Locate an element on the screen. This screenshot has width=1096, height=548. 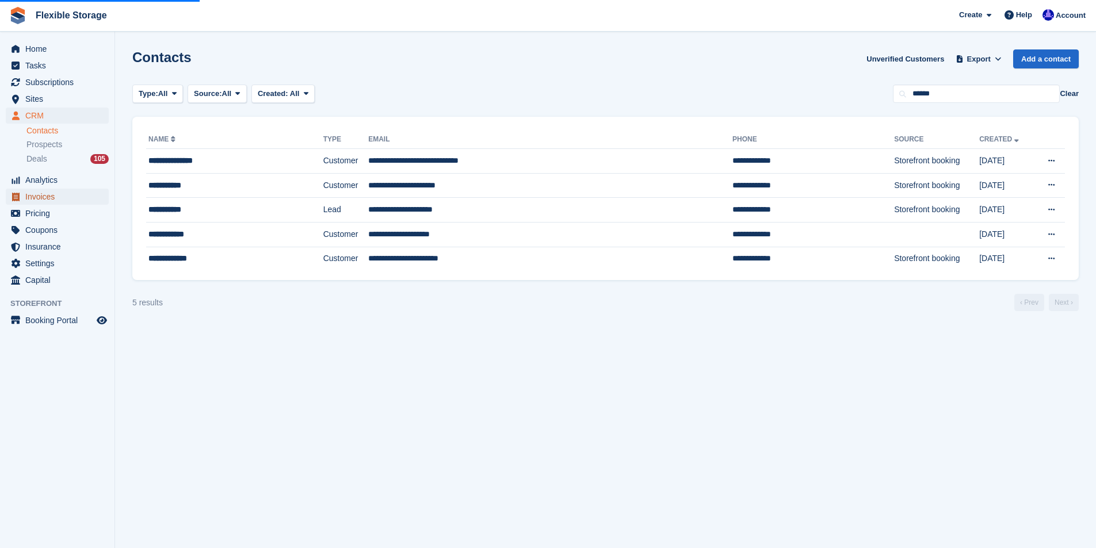
button: Created: All is located at coordinates (283, 94).